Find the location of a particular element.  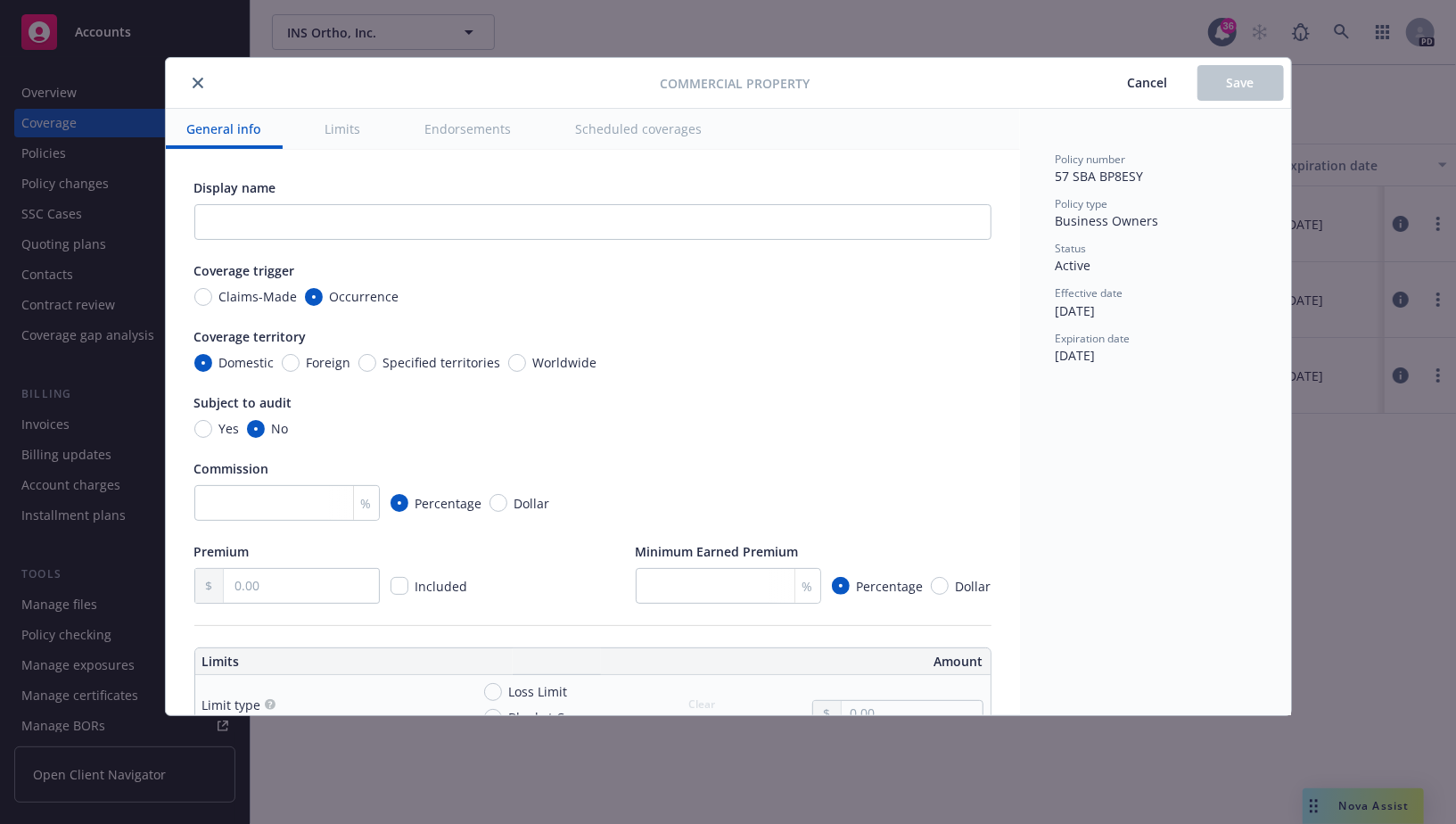

span: Save is located at coordinates (1240, 82).